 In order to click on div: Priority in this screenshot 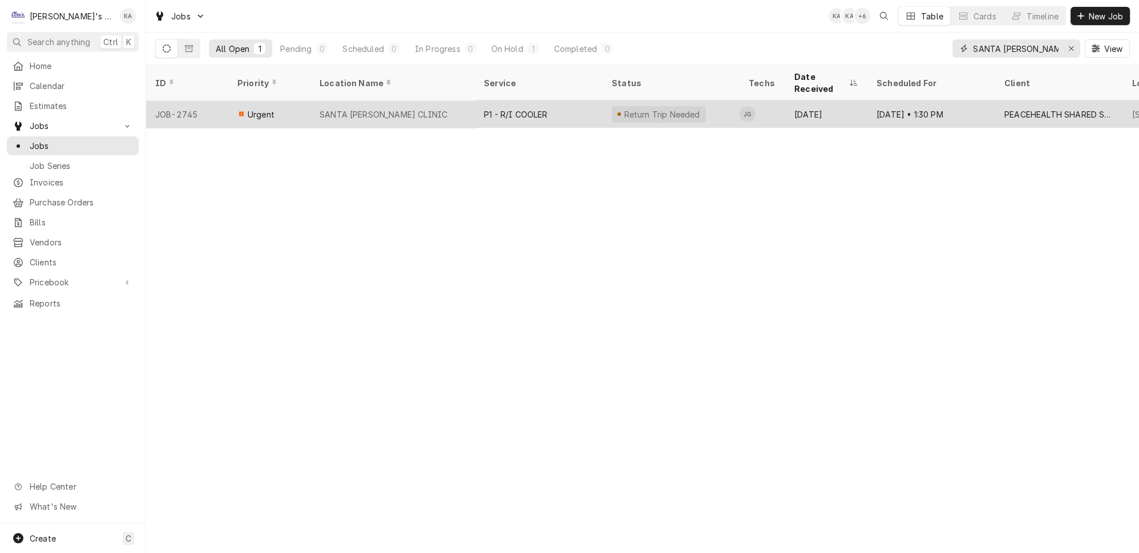, I will do `click(268, 83)`.